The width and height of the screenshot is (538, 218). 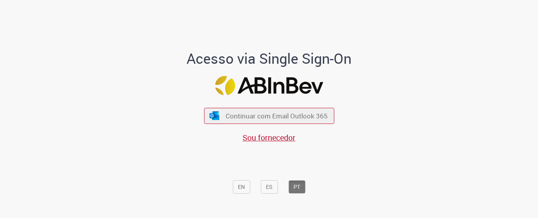 I want to click on img: Logo ABInBev, so click(x=269, y=86).